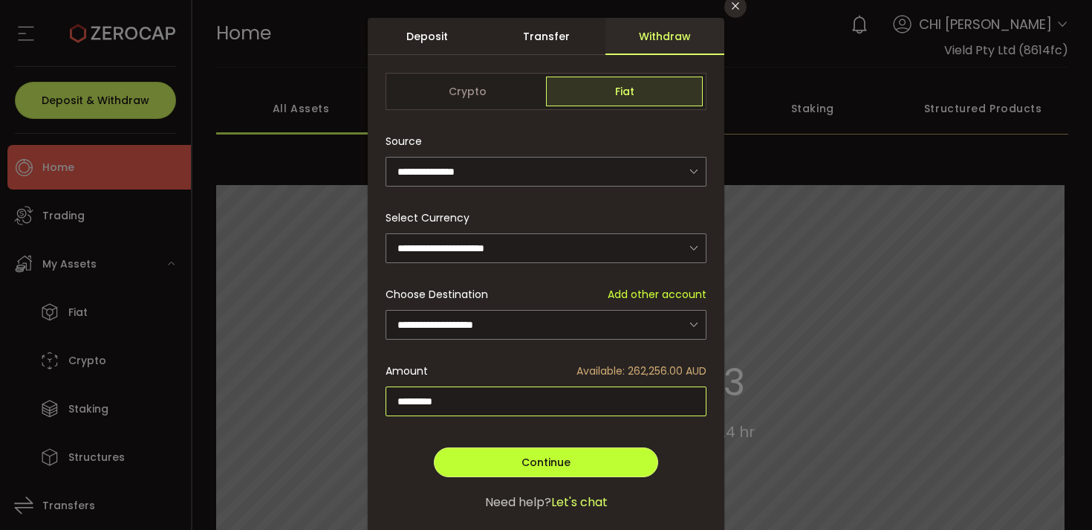 The image size is (1092, 530). I want to click on span: Let's chat, so click(579, 502).